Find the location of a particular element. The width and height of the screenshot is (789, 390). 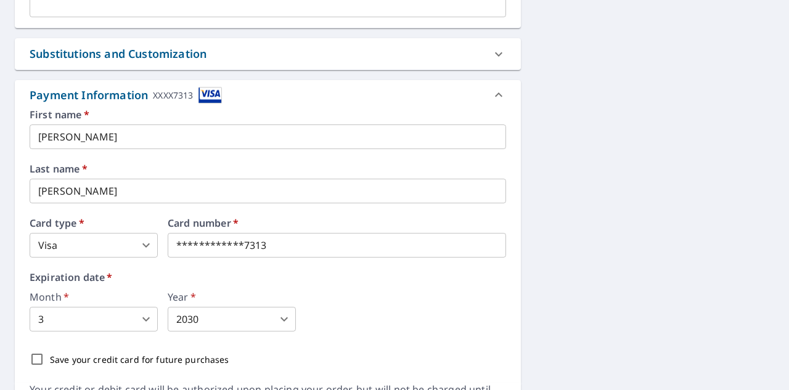

div: Payment Information is located at coordinates (126, 95).